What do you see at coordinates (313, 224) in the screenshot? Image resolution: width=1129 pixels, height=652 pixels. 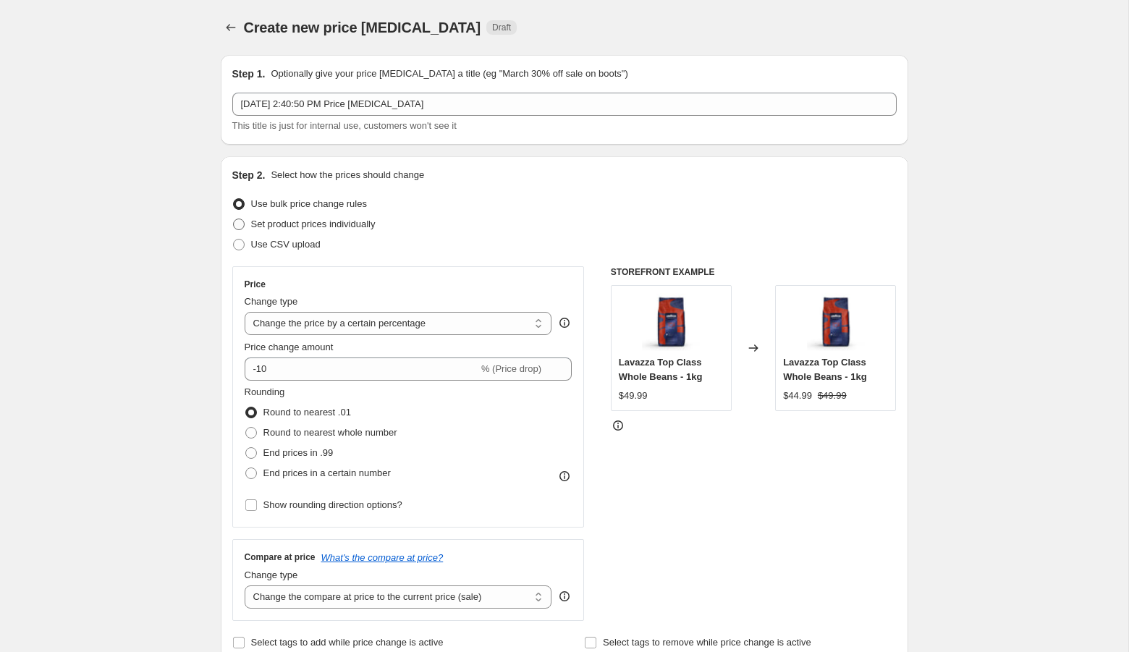 I see `span: Set product prices individually` at bounding box center [313, 224].